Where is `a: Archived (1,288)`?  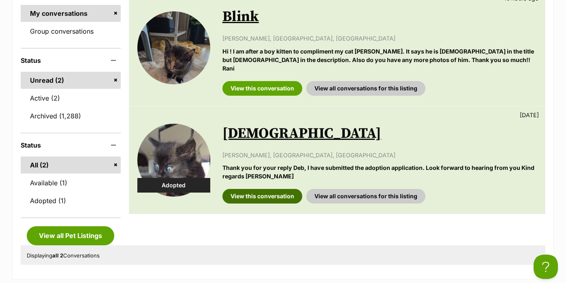
a: Archived (1,288) is located at coordinates (71, 116).